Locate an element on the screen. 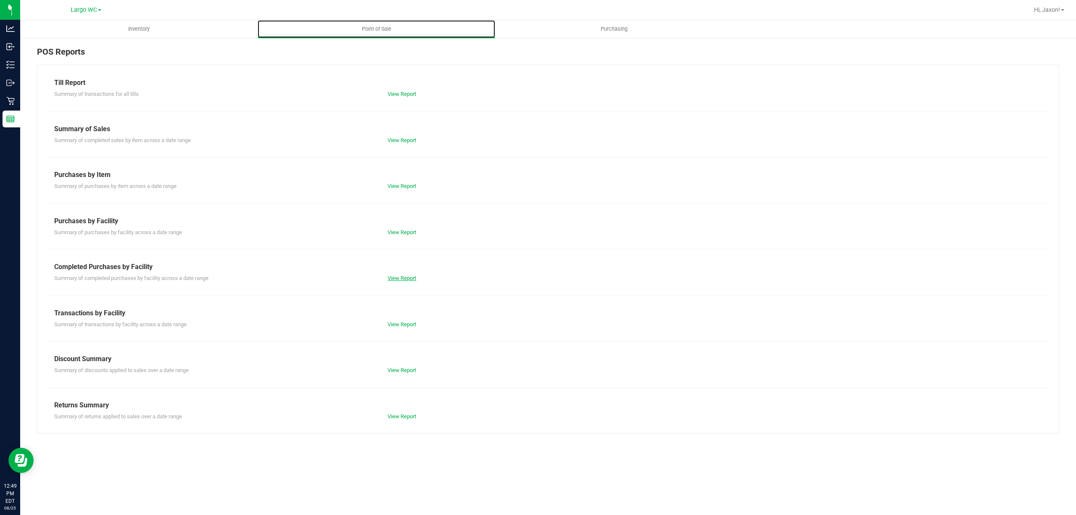  a: Point of Sale is located at coordinates (376, 29).